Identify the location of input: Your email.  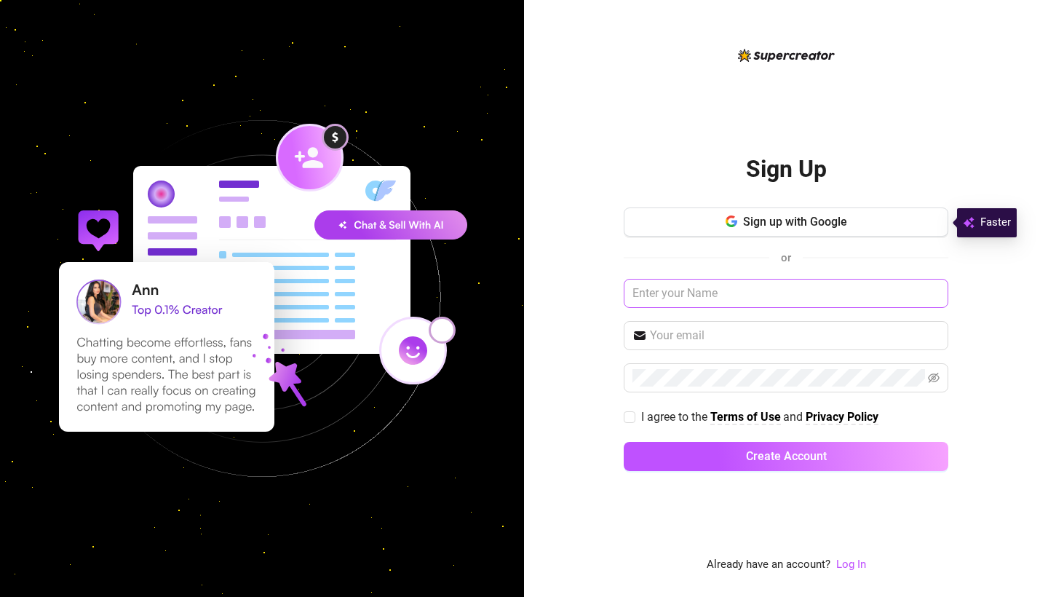
(795, 336).